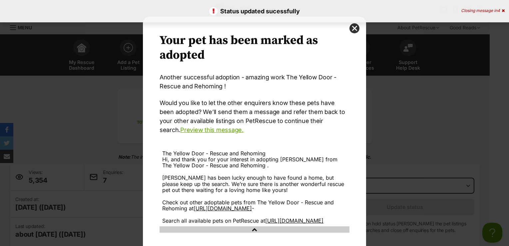  Describe the element at coordinates (483, 11) in the screenshot. I see `div: Closing message in` at that location.